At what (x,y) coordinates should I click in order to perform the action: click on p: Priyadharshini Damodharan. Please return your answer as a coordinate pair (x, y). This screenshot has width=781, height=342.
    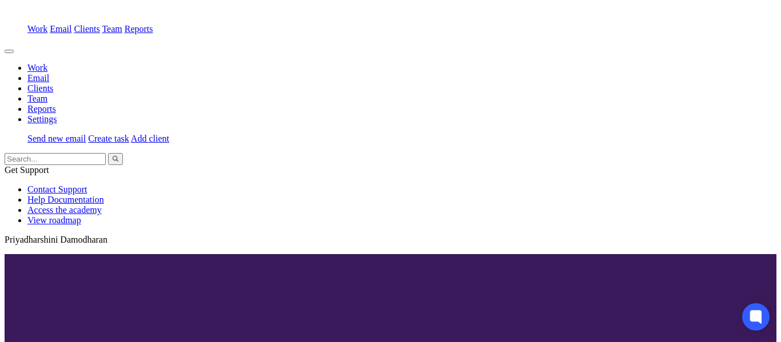
    Looking at the image, I should click on (390, 240).